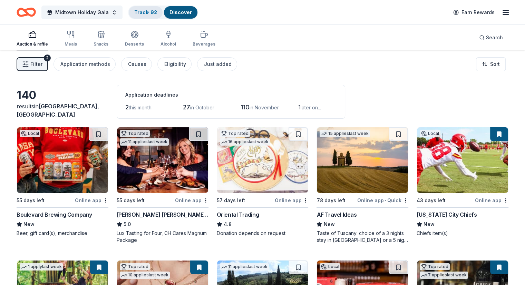 The height and width of the screenshot is (285, 525). What do you see at coordinates (444, 275) in the screenshot?
I see `div: 7 applies last week` at bounding box center [444, 275].